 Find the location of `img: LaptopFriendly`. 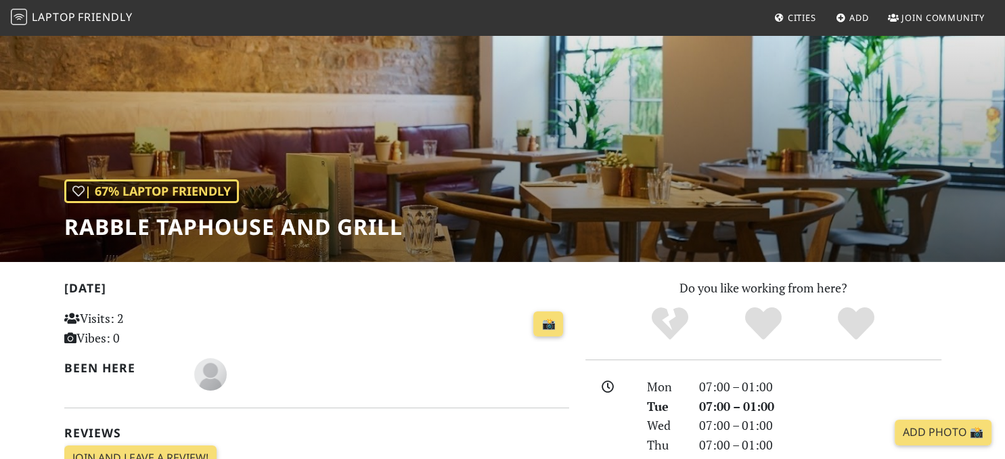

img: LaptopFriendly is located at coordinates (19, 17).